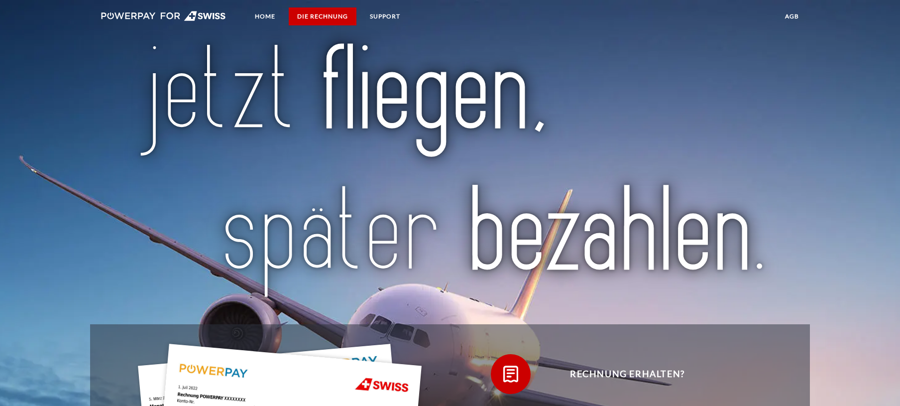 This screenshot has height=406, width=900. I want to click on button: Rechnung erhalten?, so click(620, 374).